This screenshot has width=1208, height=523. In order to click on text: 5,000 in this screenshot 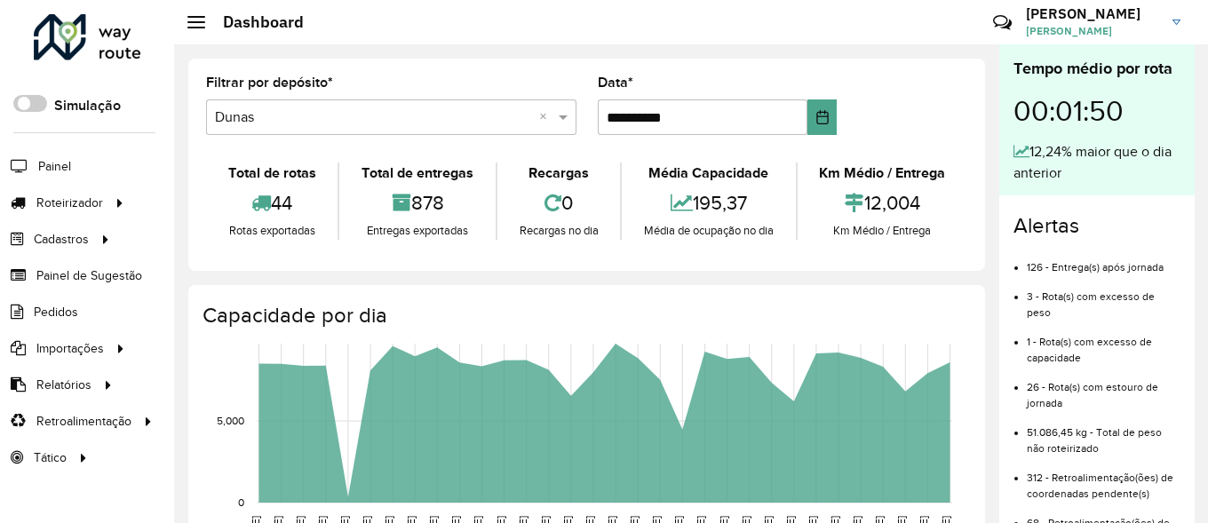, I will do `click(230, 420)`.